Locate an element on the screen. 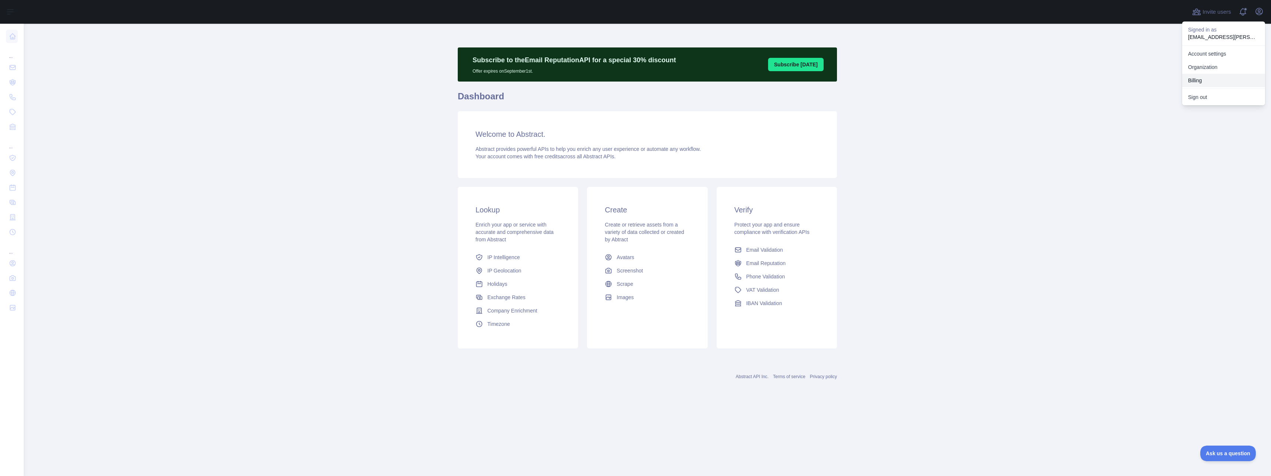 This screenshot has height=476, width=1271. button: Sign out is located at coordinates (1224, 97).